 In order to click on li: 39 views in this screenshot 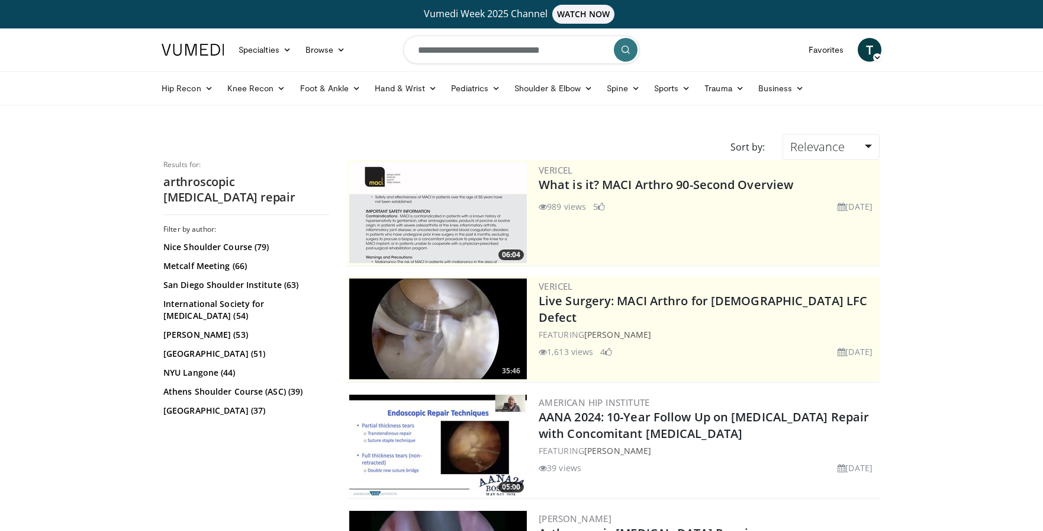, I will do `click(560, 467)`.